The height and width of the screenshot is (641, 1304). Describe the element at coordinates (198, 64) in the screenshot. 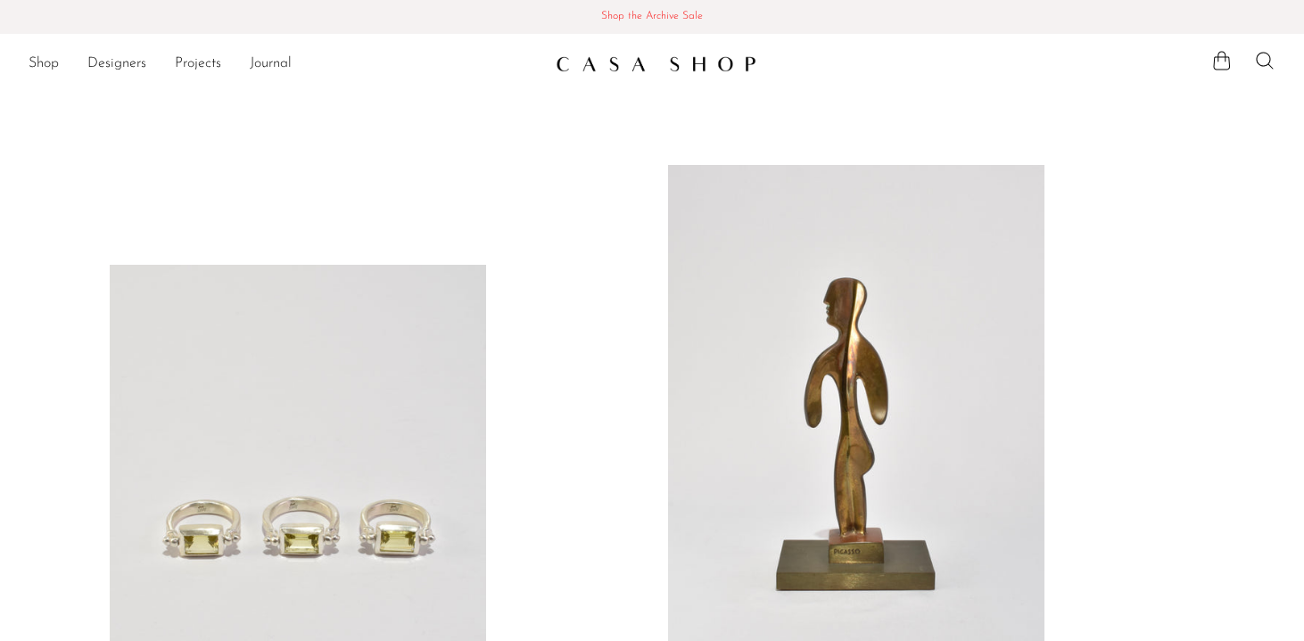

I see `a: Projects` at that location.